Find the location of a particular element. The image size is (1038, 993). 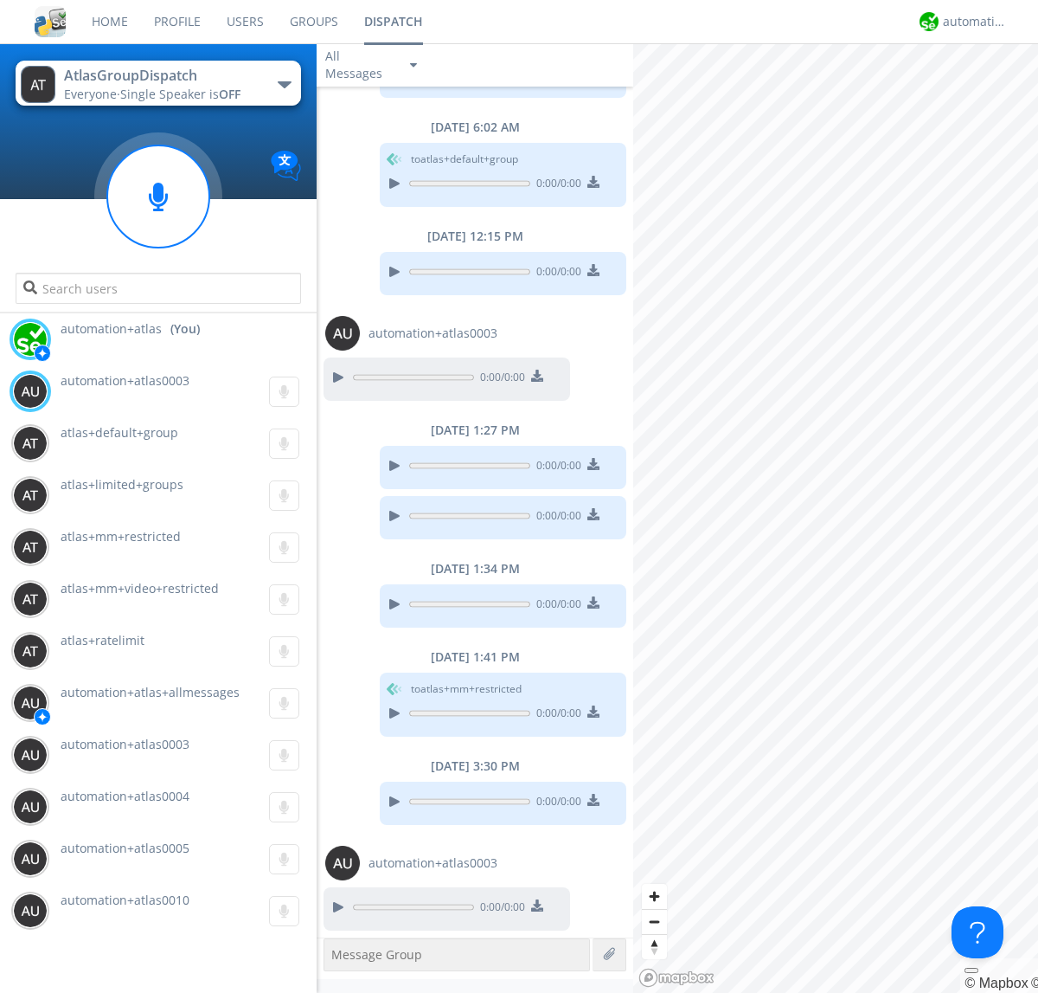

div: AtlasGroupDispatch is located at coordinates (161, 75).